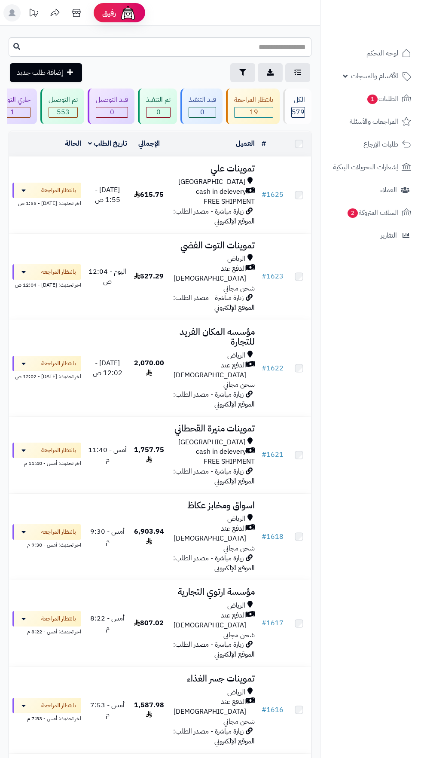 This screenshot has height=758, width=421. What do you see at coordinates (107, 537) in the screenshot?
I see `span: أمس - 9:30 م` at bounding box center [107, 537].